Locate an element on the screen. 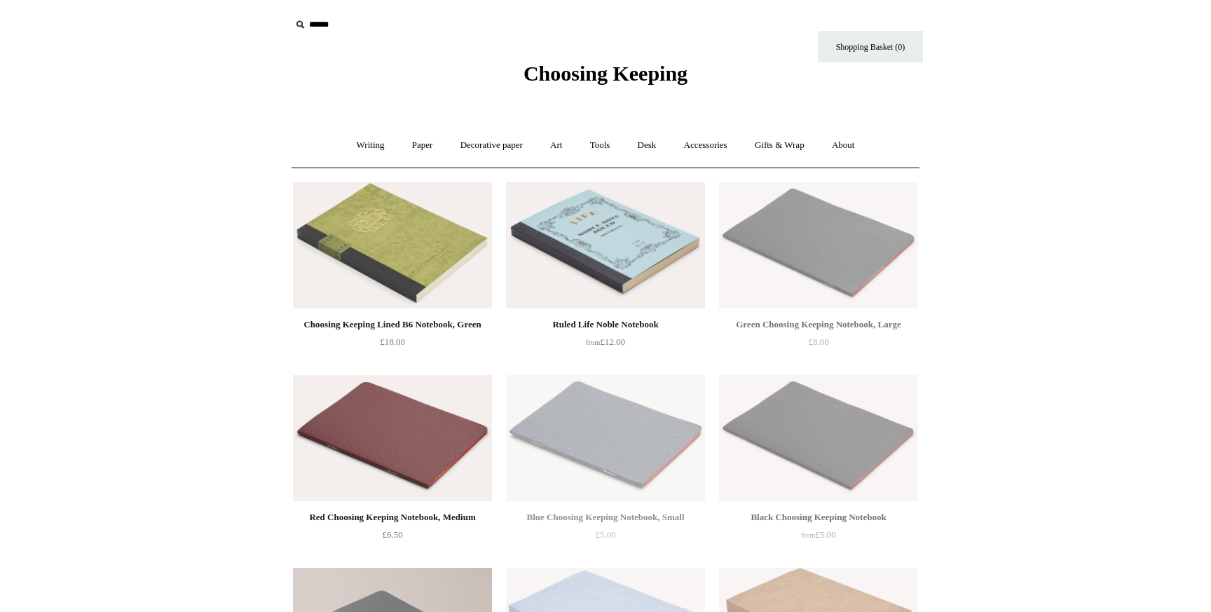 This screenshot has width=1211, height=612. a: Red Choosing Keeping Notebook, Medium £6.50 is located at coordinates (393, 538).